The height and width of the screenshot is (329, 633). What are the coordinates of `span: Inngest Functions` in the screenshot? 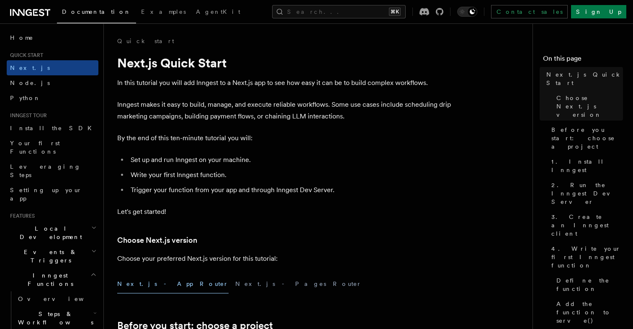 It's located at (49, 280).